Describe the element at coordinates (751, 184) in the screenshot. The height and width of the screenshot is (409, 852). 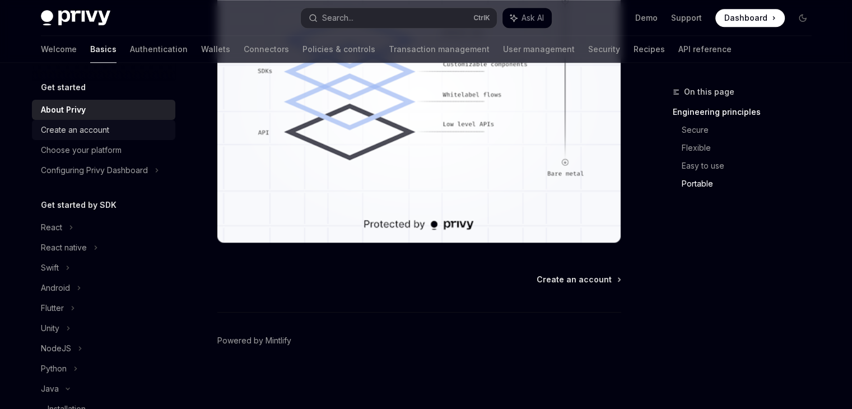
I see `a: Portable` at that location.